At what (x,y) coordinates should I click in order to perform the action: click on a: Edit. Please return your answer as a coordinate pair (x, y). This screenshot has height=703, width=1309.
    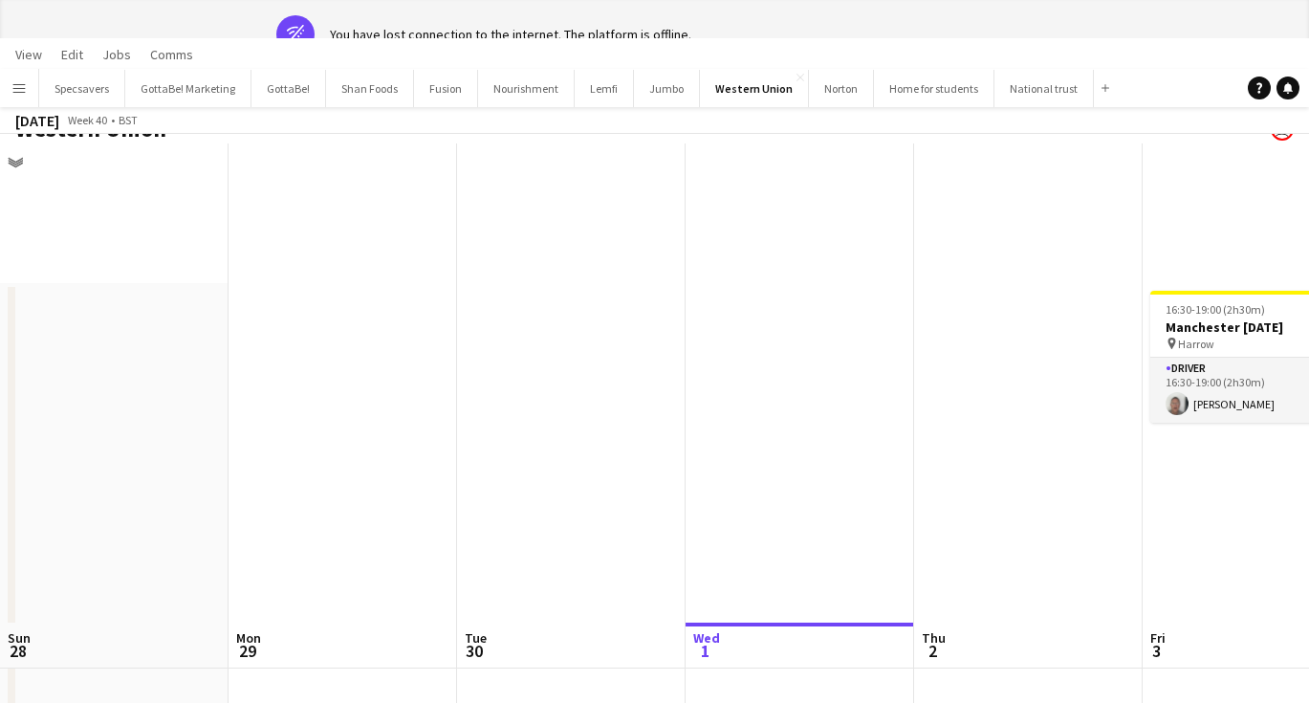
    Looking at the image, I should click on (72, 54).